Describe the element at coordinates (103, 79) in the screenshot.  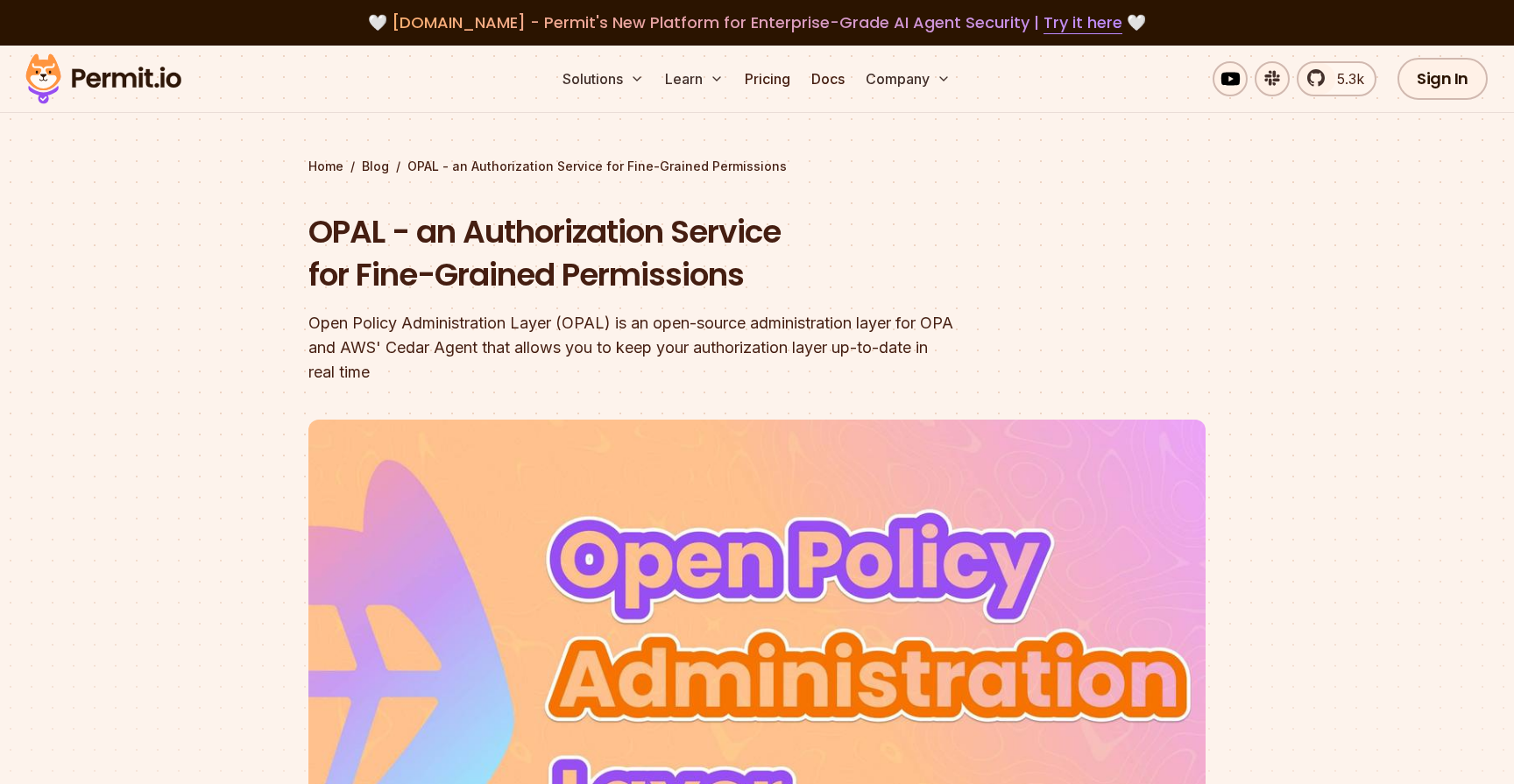
I see `img: Permit logo` at that location.